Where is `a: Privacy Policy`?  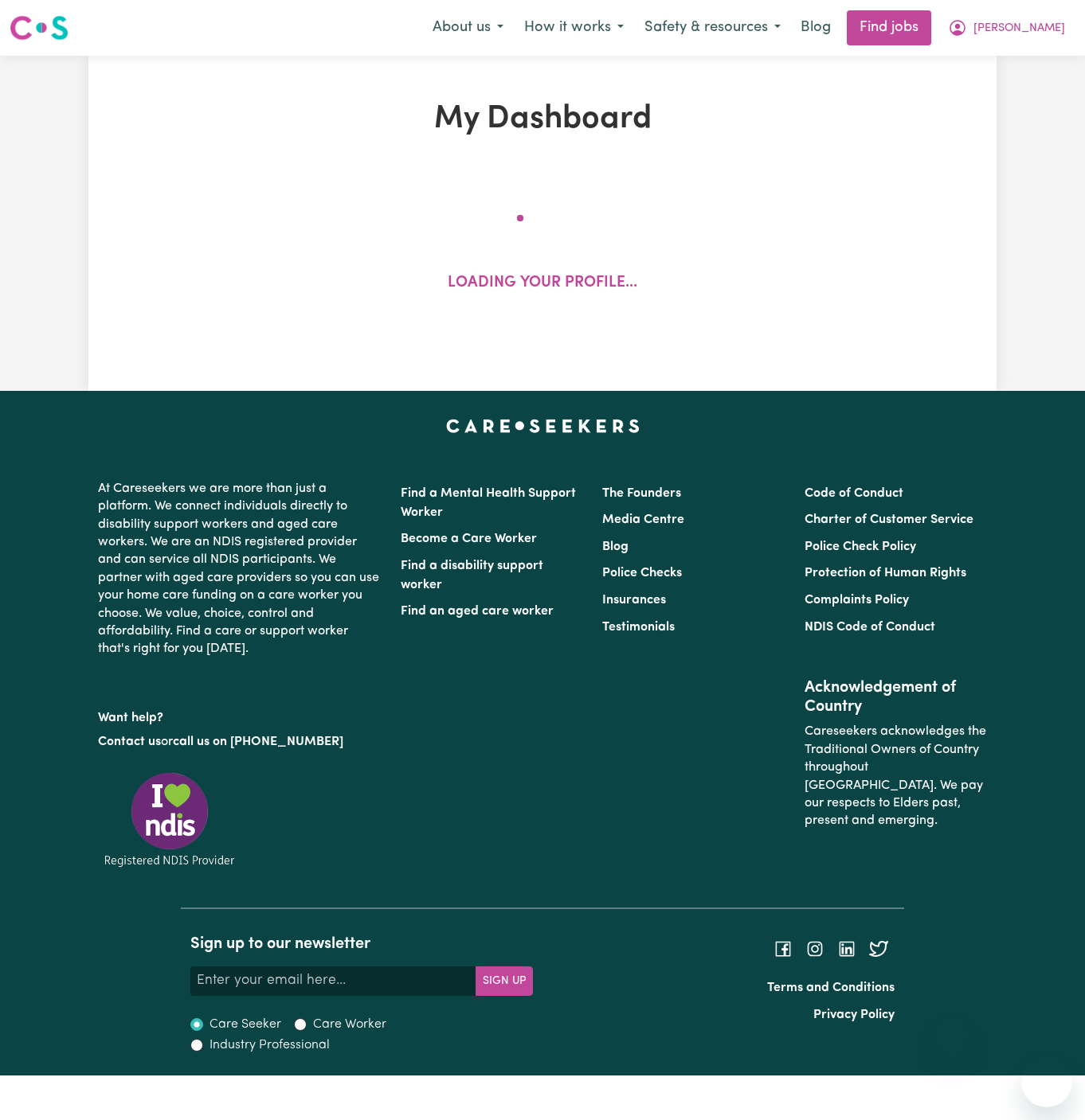
a: Privacy Policy is located at coordinates (854, 1015).